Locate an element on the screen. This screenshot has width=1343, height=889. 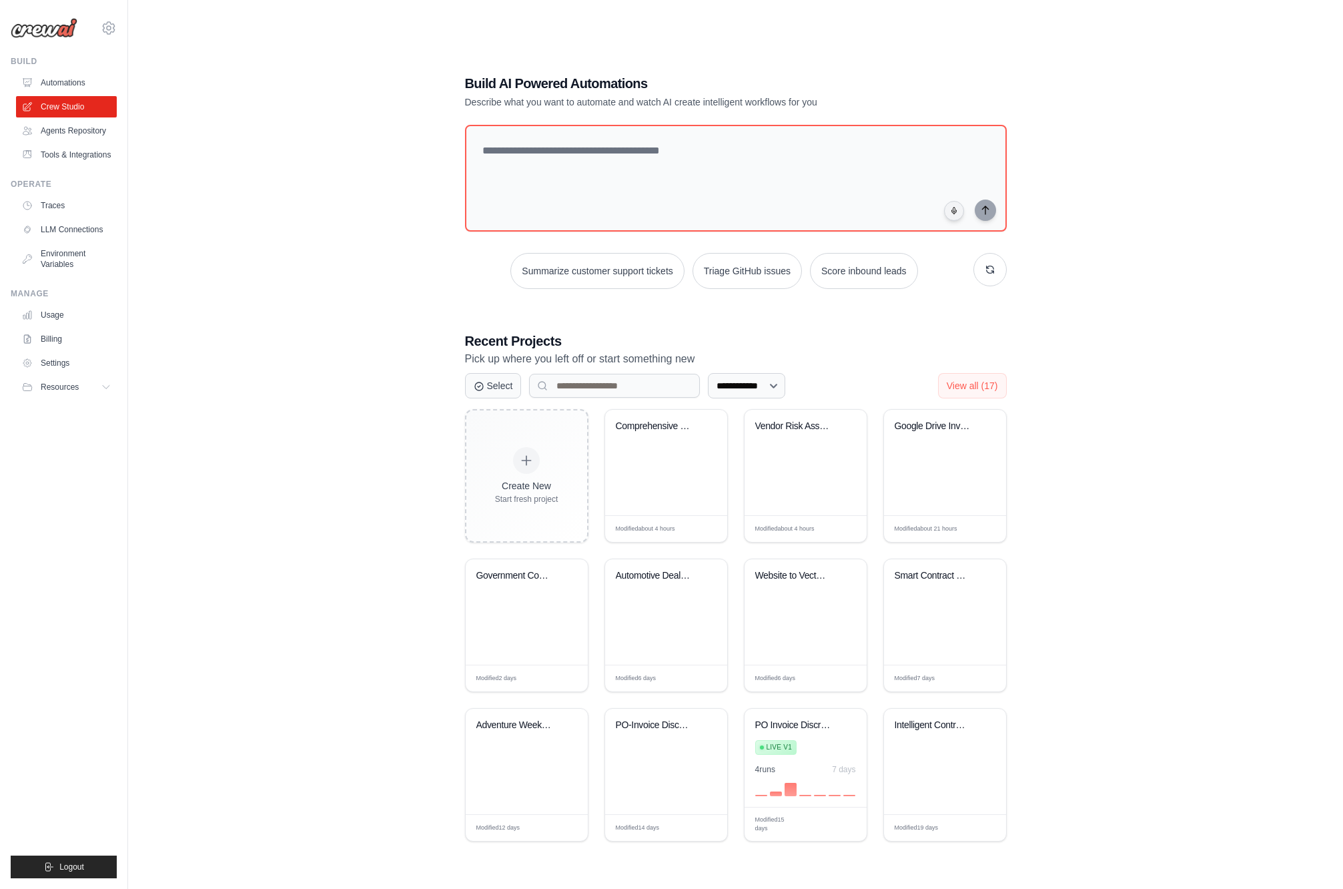
button: Get new suggestions is located at coordinates (990, 270).